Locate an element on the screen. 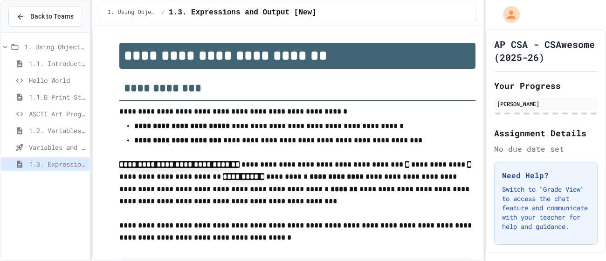  div: My Account is located at coordinates (507, 14).